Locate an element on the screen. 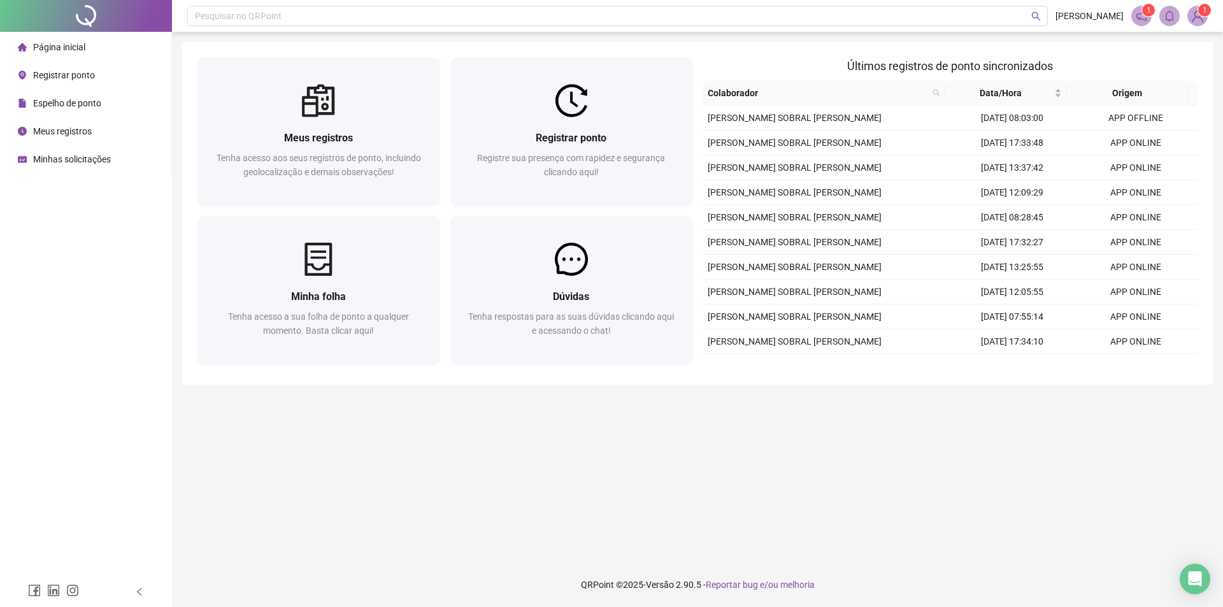 The image size is (1223, 607). span: clock-circle is located at coordinates (22, 131).